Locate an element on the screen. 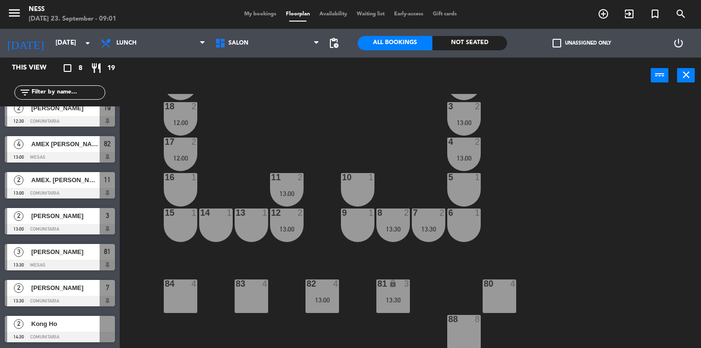  div: This view is located at coordinates (37, 68).